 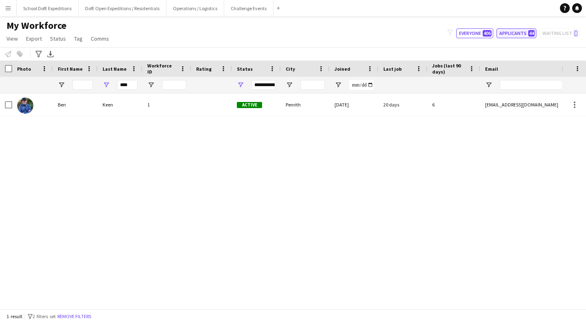 What do you see at coordinates (34, 39) in the screenshot?
I see `a: Export` at bounding box center [34, 39].